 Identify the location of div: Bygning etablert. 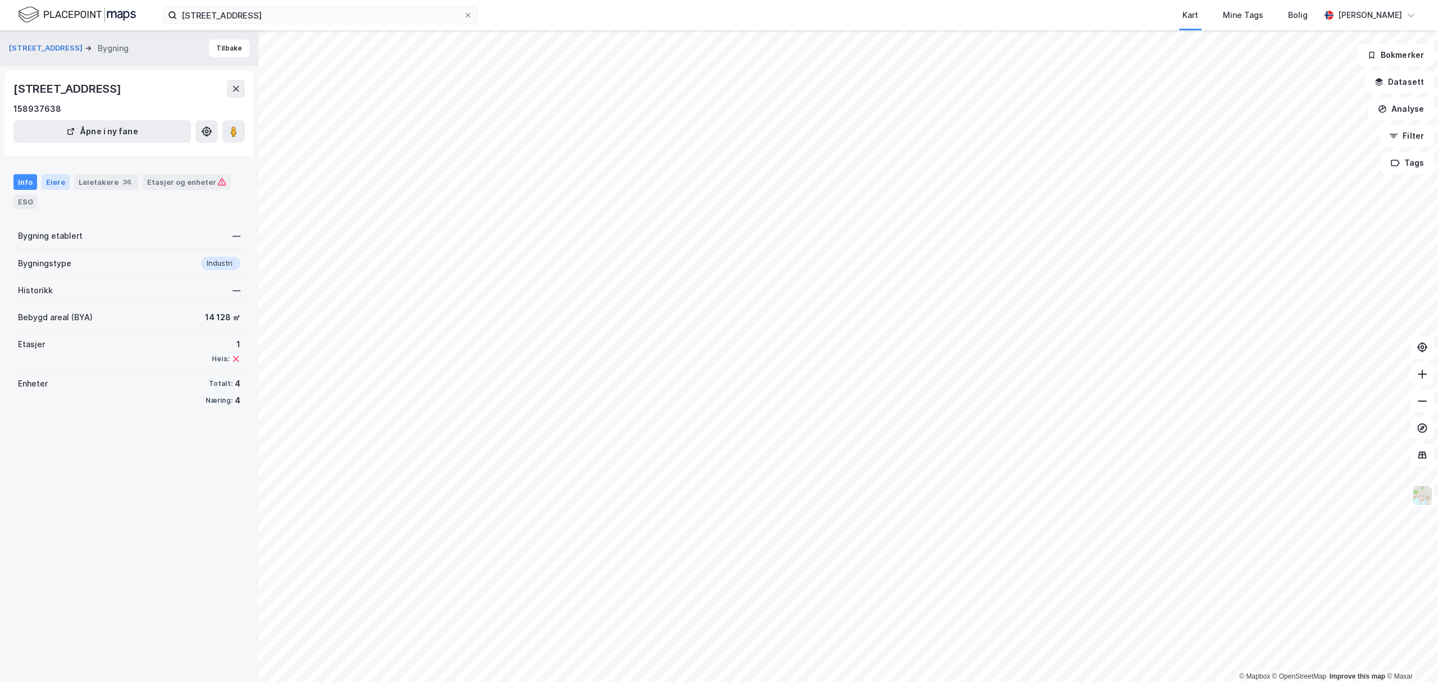
(50, 236).